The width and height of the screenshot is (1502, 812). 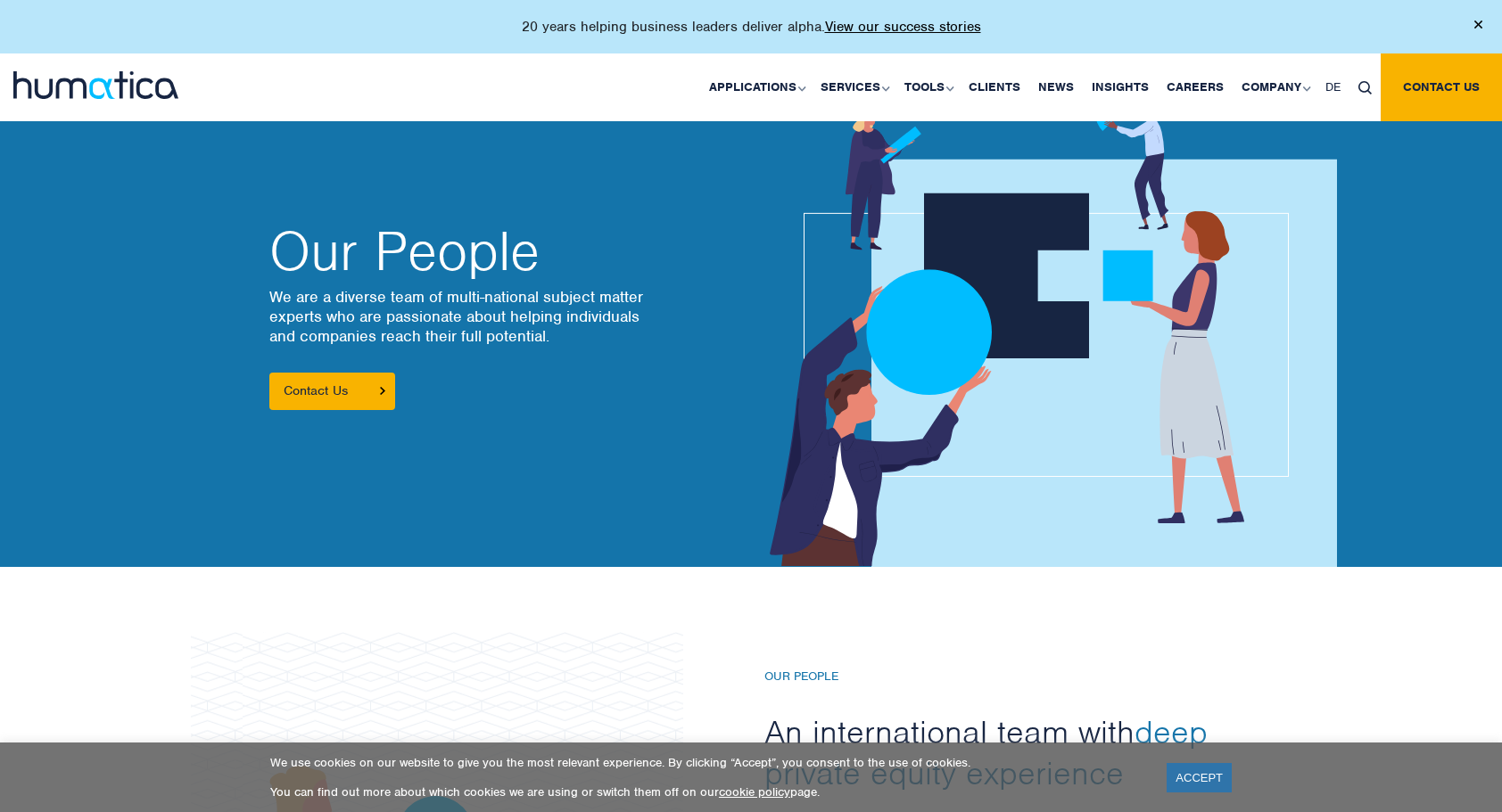 What do you see at coordinates (1120, 87) in the screenshot?
I see `a: Insights` at bounding box center [1120, 87].